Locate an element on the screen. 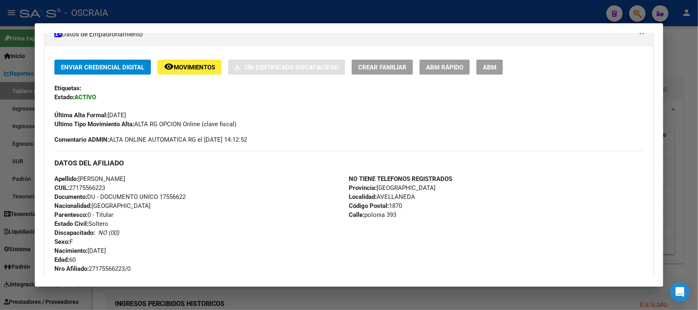  span: ABM is located at coordinates (489, 67).